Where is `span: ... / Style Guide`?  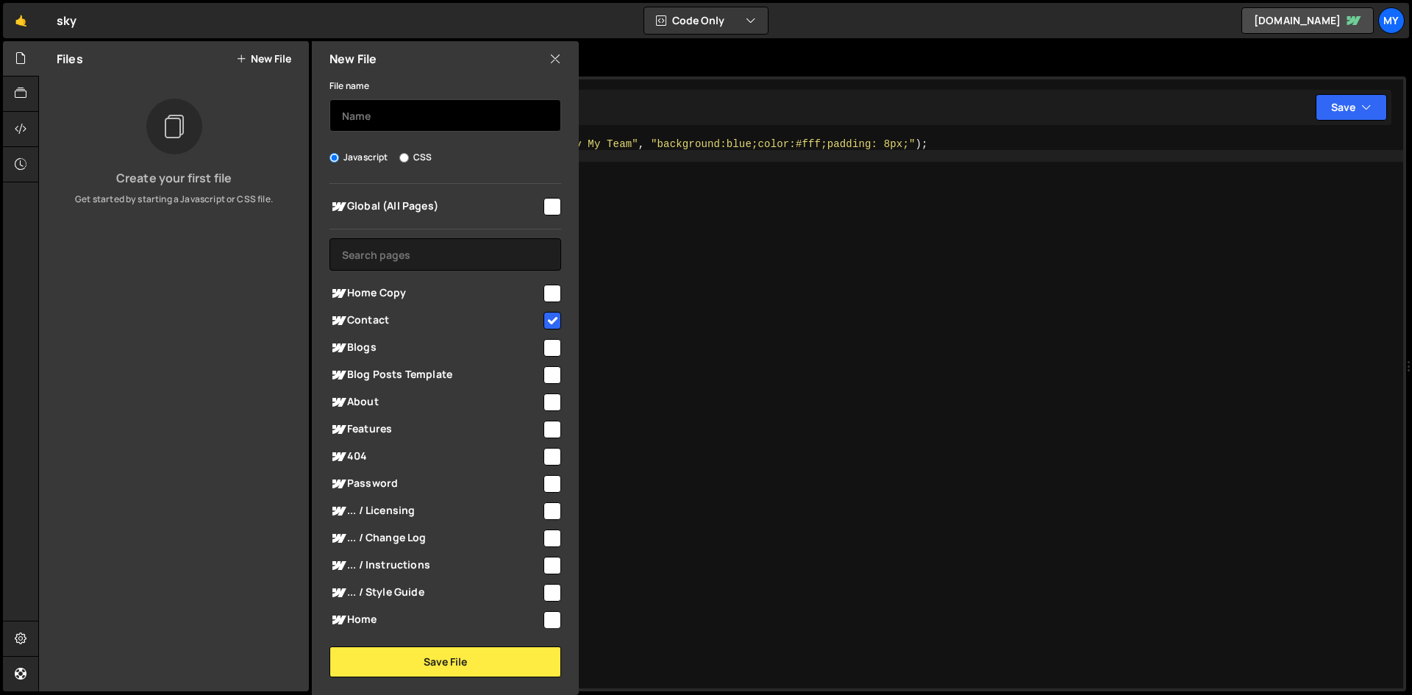
span: ... / Style Guide is located at coordinates (435, 593).